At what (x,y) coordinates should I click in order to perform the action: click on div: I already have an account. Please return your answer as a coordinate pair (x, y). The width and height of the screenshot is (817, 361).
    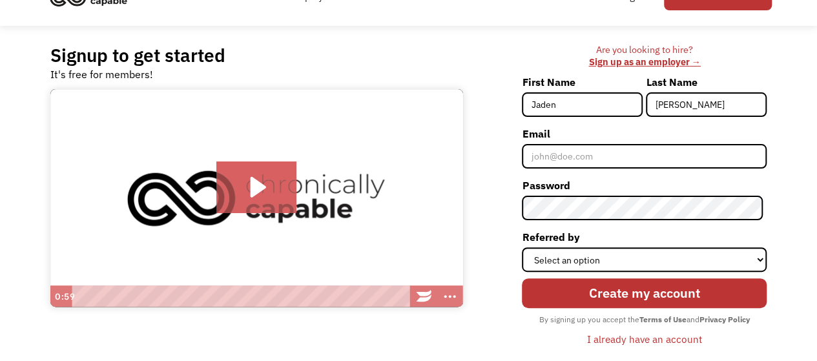
    Looking at the image, I should click on (644, 339).